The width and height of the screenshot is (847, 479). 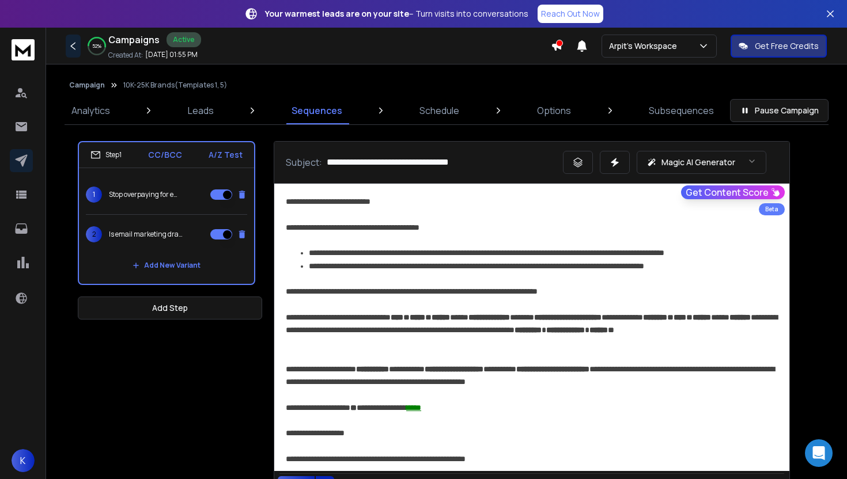 I want to click on span: 2, so click(x=94, y=235).